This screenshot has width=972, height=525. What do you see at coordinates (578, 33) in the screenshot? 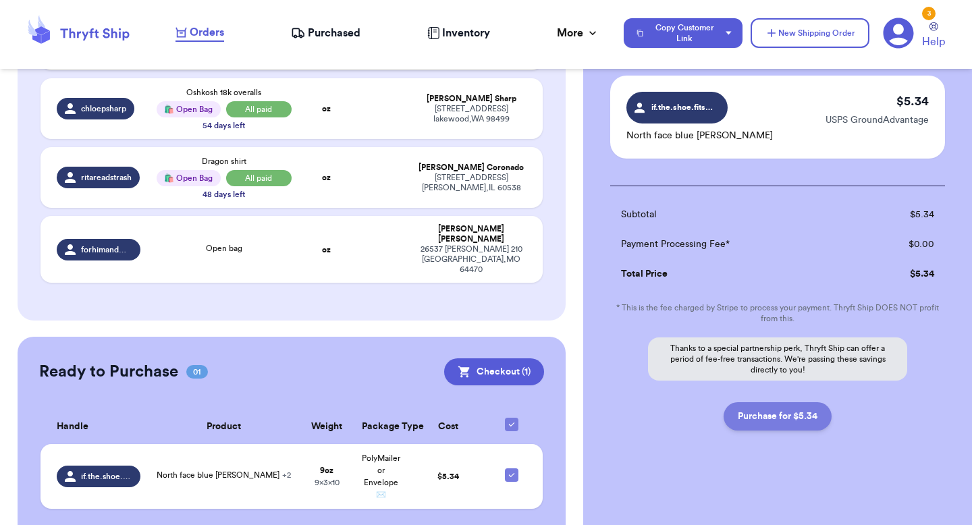
I see `div: More` at bounding box center [578, 33].